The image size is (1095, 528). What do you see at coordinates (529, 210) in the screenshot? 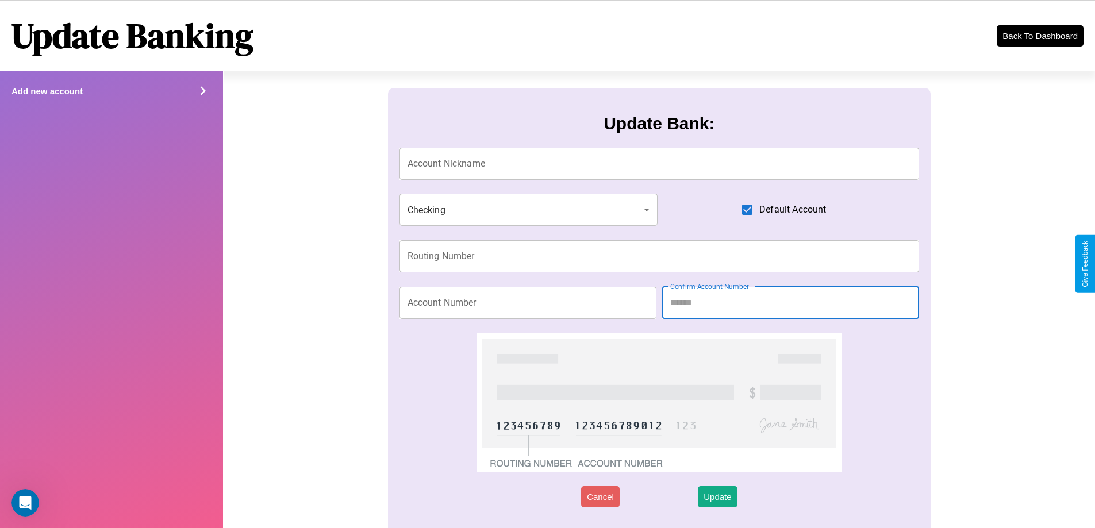
I see `div: Checking` at bounding box center [529, 210].